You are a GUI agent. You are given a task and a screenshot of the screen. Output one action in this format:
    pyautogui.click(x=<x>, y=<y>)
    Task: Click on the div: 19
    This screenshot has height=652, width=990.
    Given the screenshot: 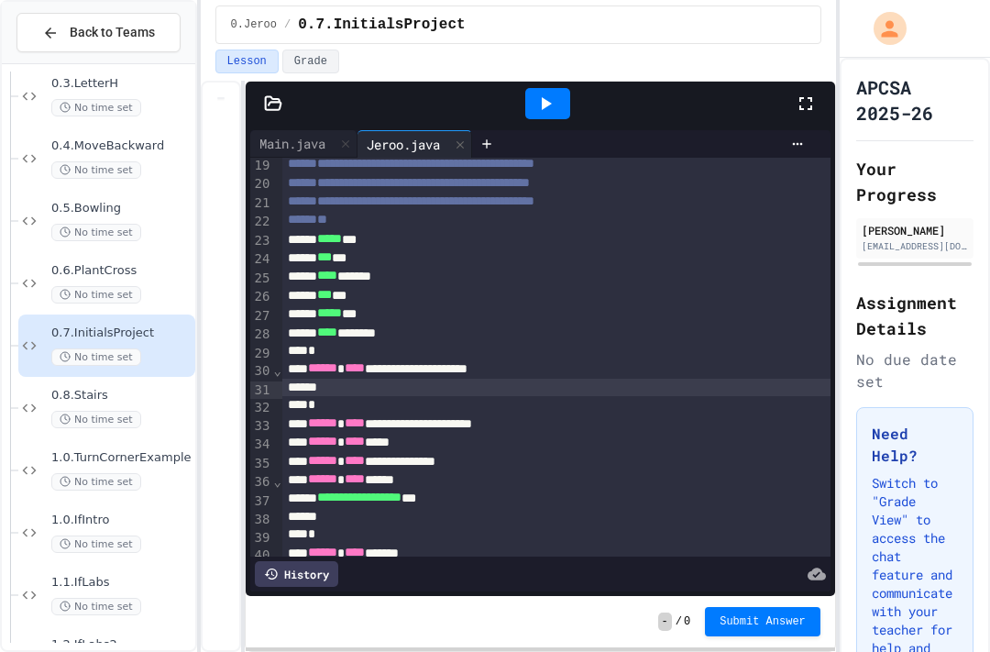 What is the action you would take?
    pyautogui.click(x=261, y=166)
    